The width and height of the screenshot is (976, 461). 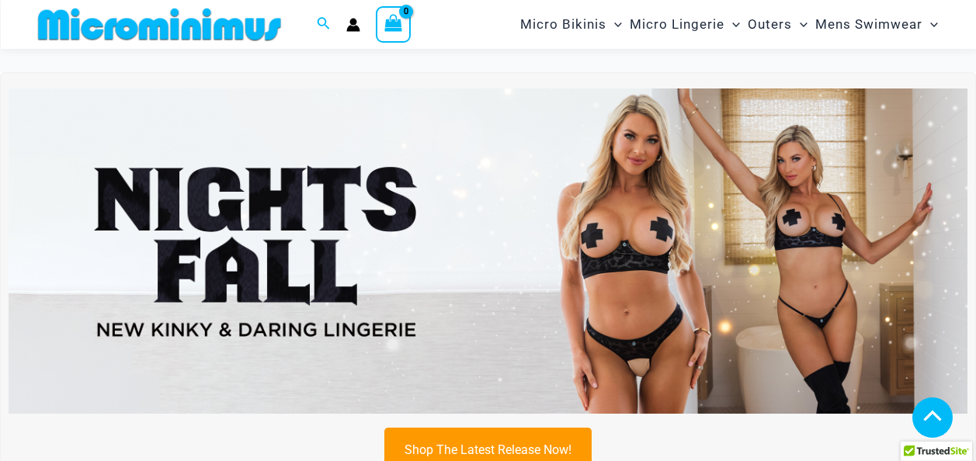 I want to click on a: Search icon link, so click(x=324, y=24).